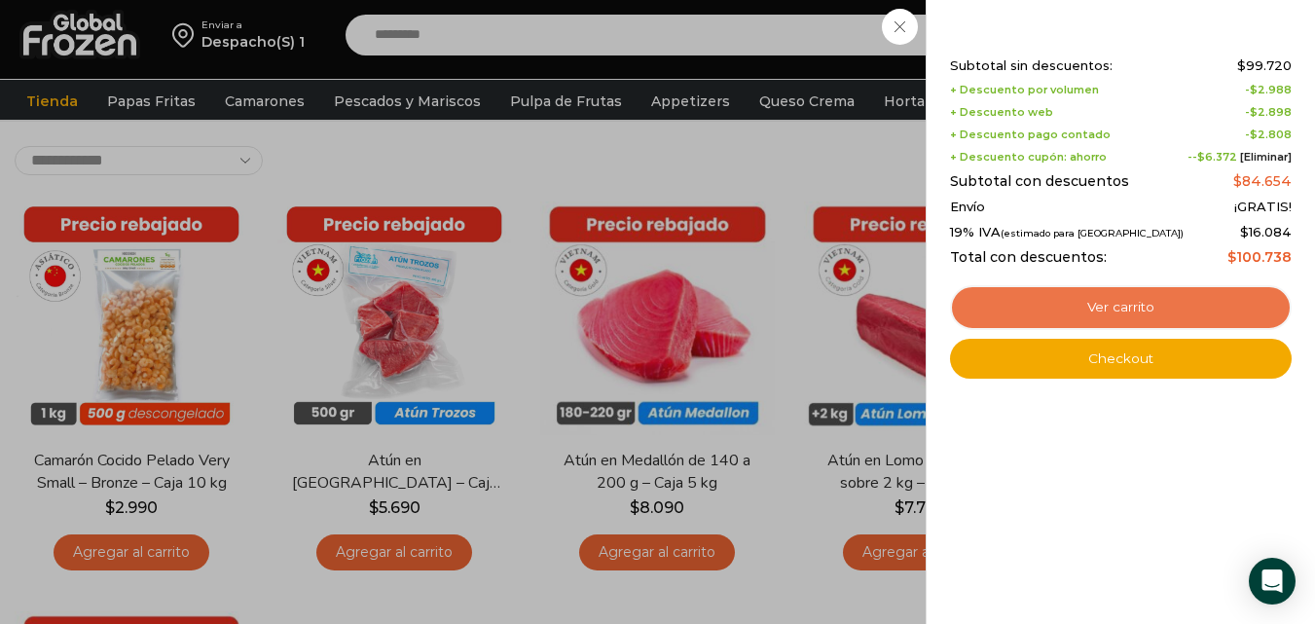  Describe the element at coordinates (1039, 181) in the screenshot. I see `span: Subtotal con descuentos` at that location.